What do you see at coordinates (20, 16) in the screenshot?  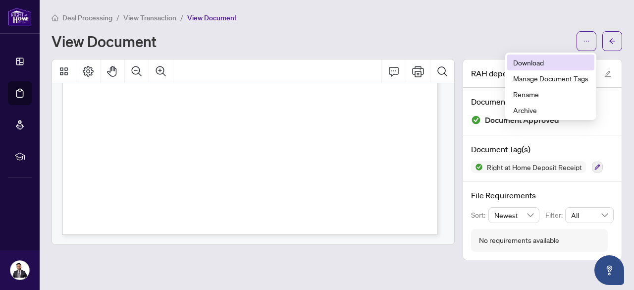 I see `img: logo` at bounding box center [20, 16].